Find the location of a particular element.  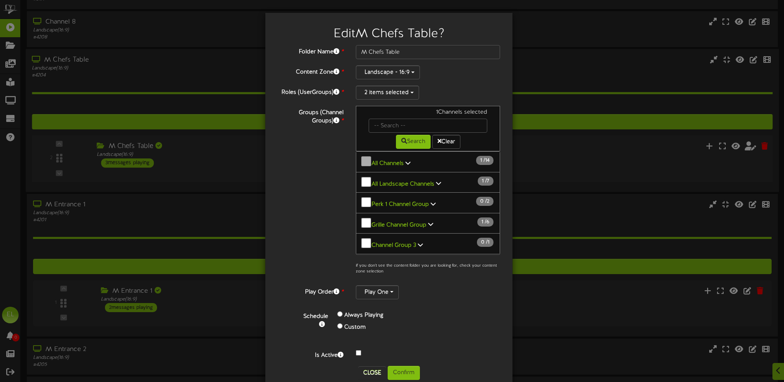

label: Folder Name is located at coordinates (311, 50).